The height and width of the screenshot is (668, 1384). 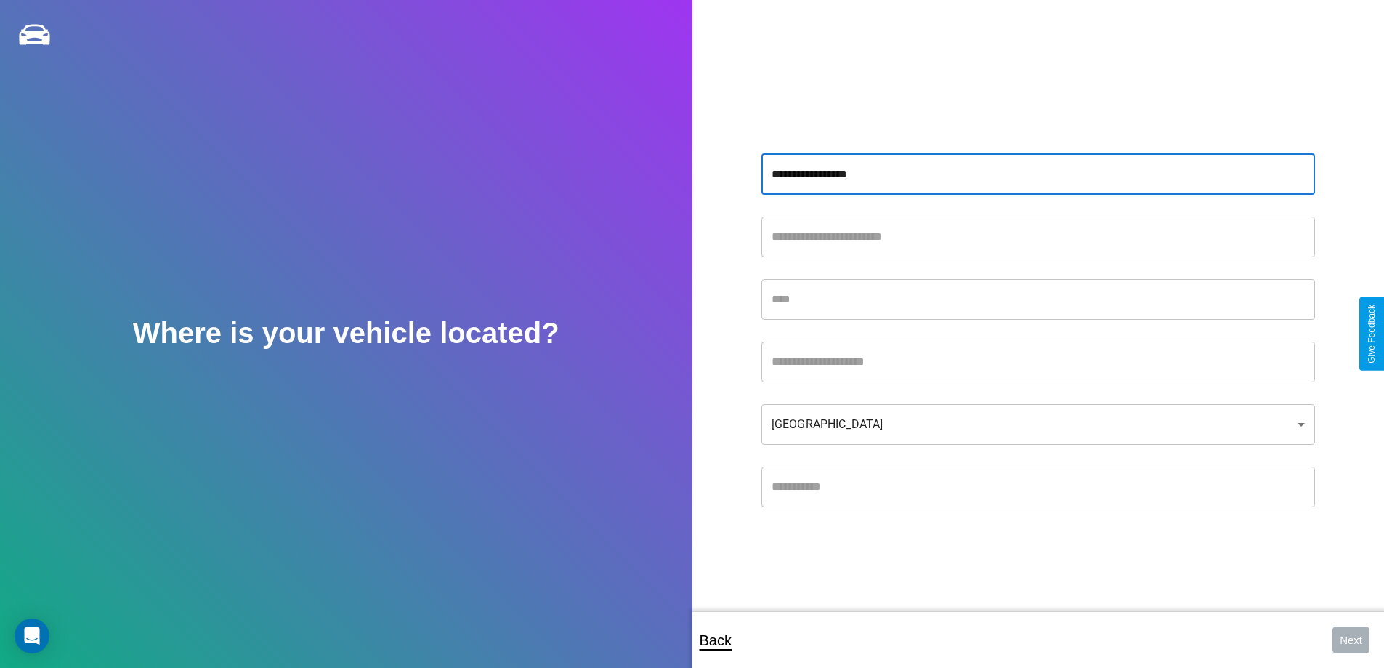 What do you see at coordinates (32, 636) in the screenshot?
I see `div: Open Intercom Messenger` at bounding box center [32, 636].